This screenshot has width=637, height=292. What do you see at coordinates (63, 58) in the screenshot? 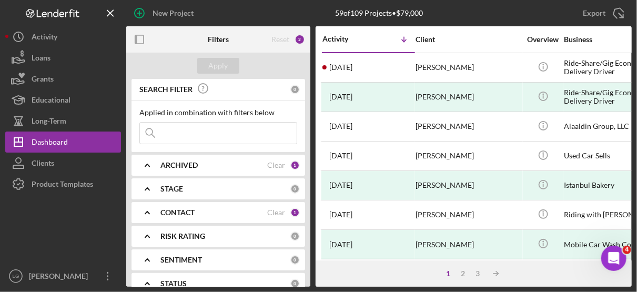
I see `button: Loans` at bounding box center [63, 58].